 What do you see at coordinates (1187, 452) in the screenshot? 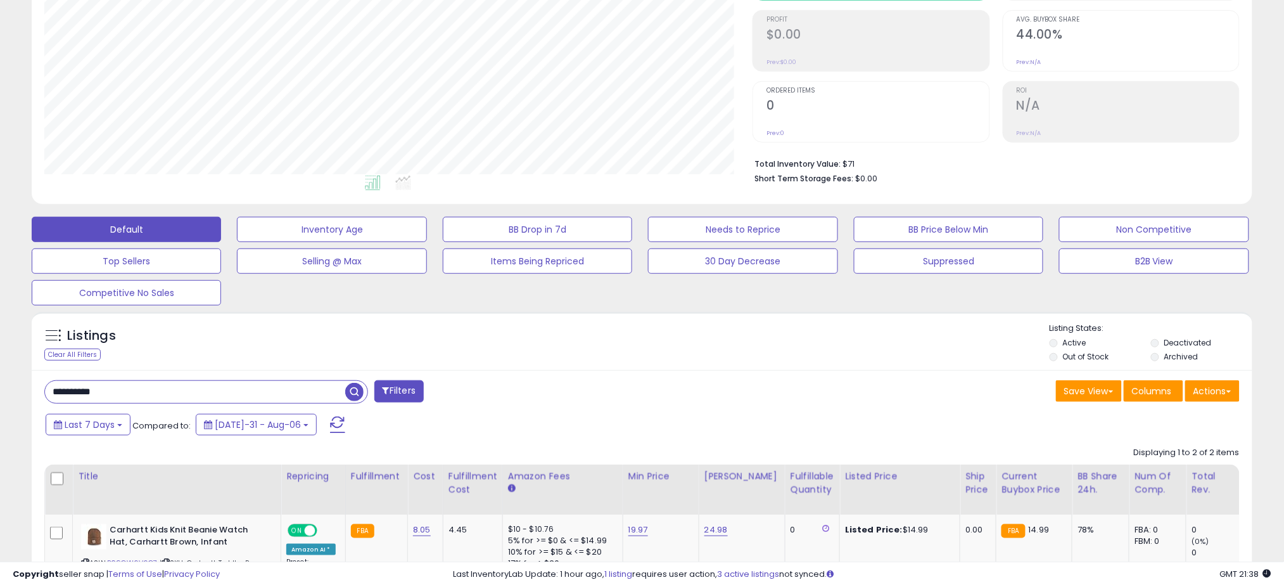
I see `div: Displaying 1 to 2 of 2 items` at bounding box center [1187, 452].